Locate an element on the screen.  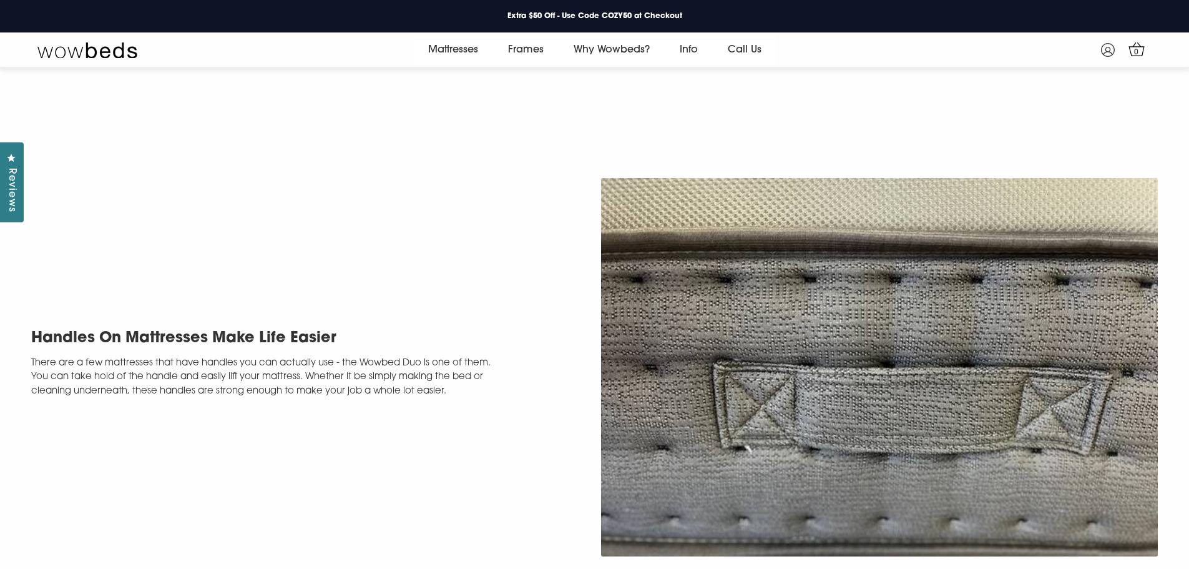
p: There are a few mattresses that have handles you can actually use - the Wowbed Duo is one of them... is located at coordinates (266, 378).